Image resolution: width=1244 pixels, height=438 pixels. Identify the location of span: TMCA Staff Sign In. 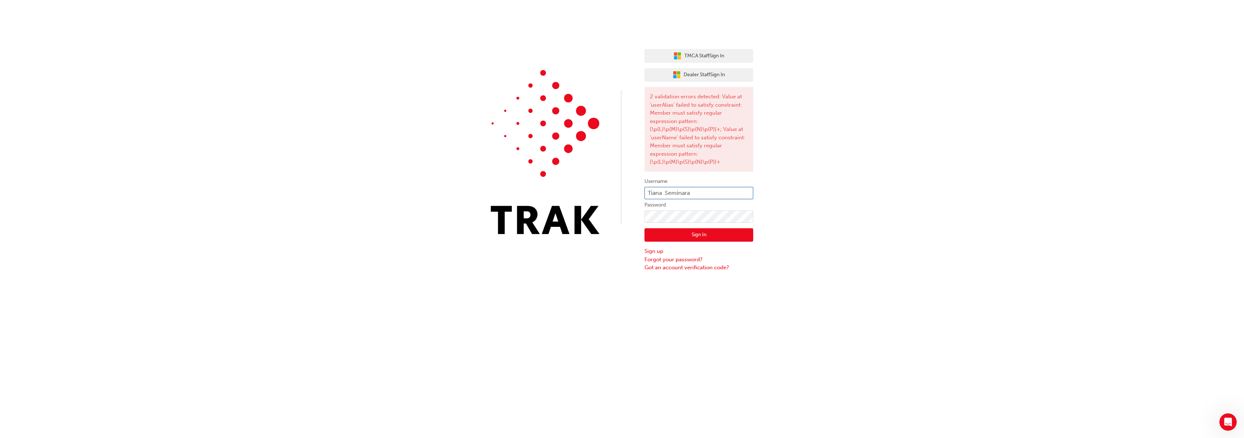
(705, 56).